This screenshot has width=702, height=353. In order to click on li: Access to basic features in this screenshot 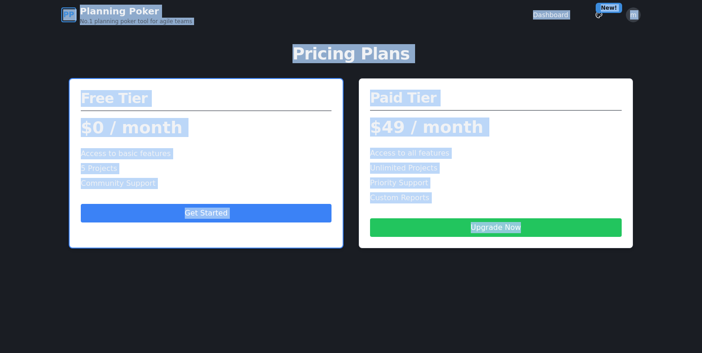, I will do `click(206, 154)`.